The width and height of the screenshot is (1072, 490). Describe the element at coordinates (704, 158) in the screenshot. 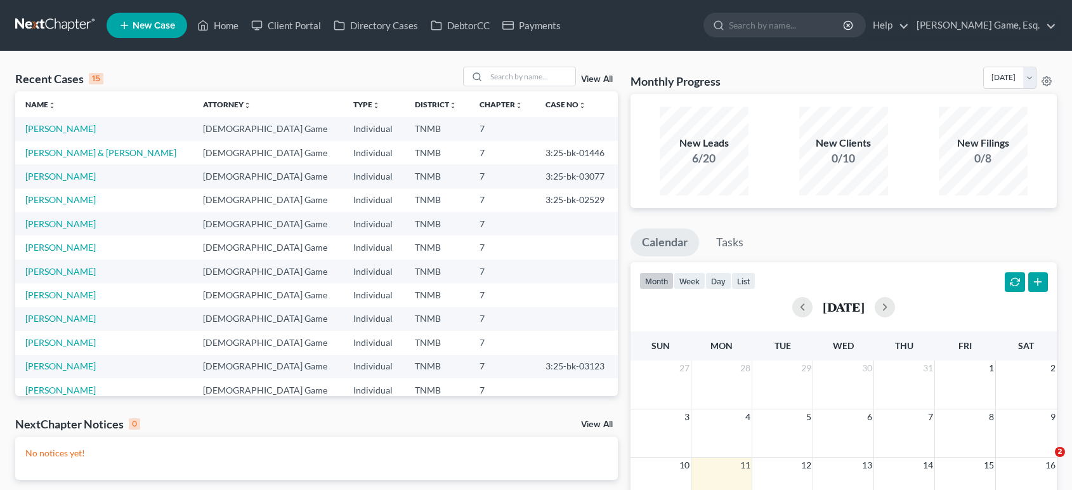

I see `div: 6/20` at that location.